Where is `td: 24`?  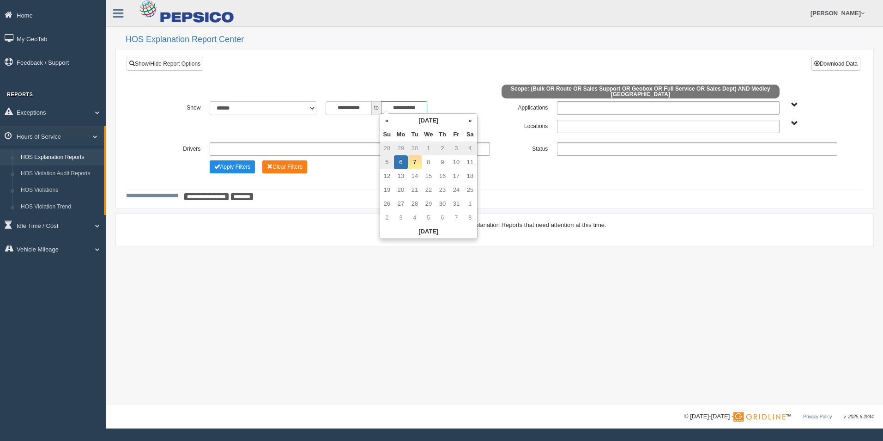 td: 24 is located at coordinates (457, 190).